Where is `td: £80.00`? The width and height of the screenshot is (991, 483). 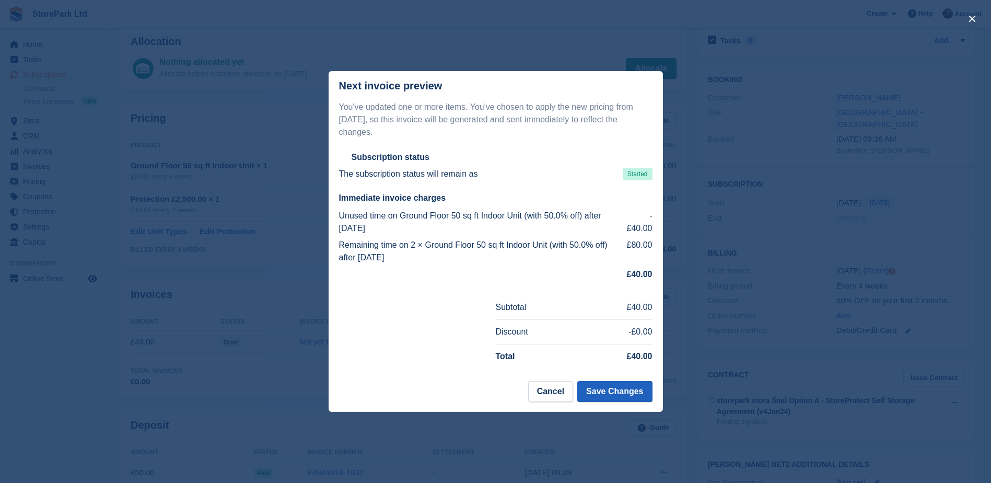
td: £80.00 is located at coordinates (638, 251).